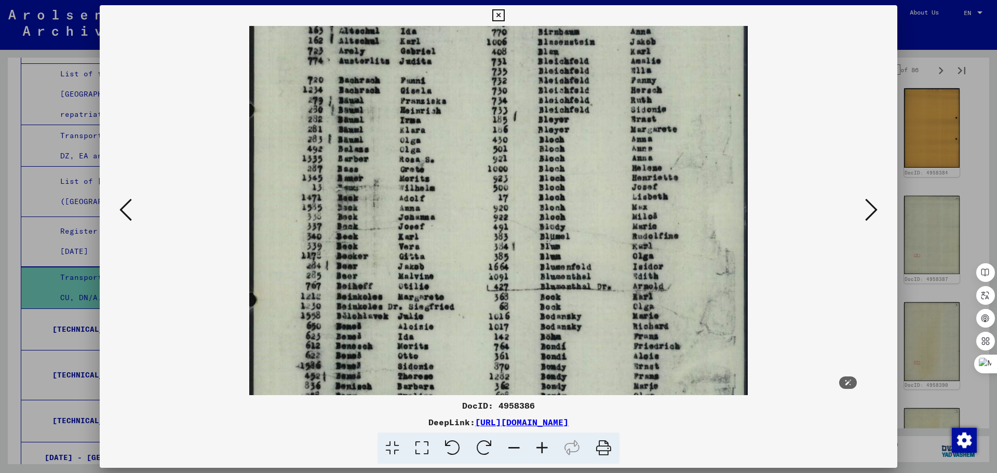  What do you see at coordinates (964, 440) in the screenshot?
I see `img: Change consent` at bounding box center [964, 440].